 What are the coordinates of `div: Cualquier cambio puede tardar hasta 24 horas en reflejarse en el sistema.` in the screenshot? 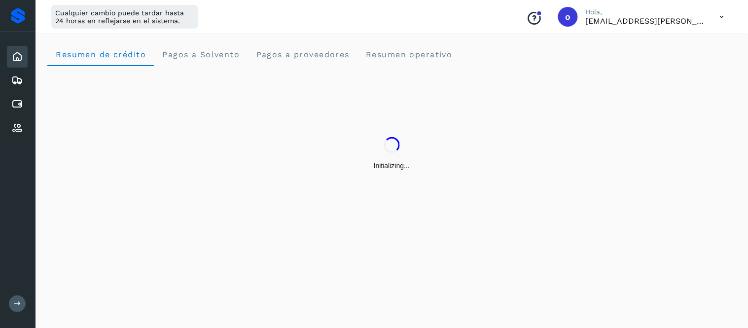 It's located at (125, 17).